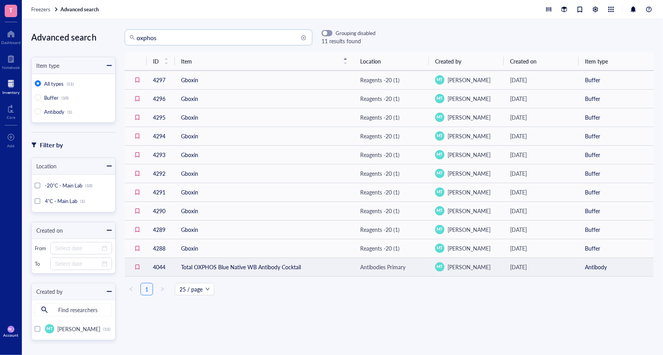 This screenshot has height=355, width=663. What do you see at coordinates (161, 230) in the screenshot?
I see `td: 4289` at bounding box center [161, 230].